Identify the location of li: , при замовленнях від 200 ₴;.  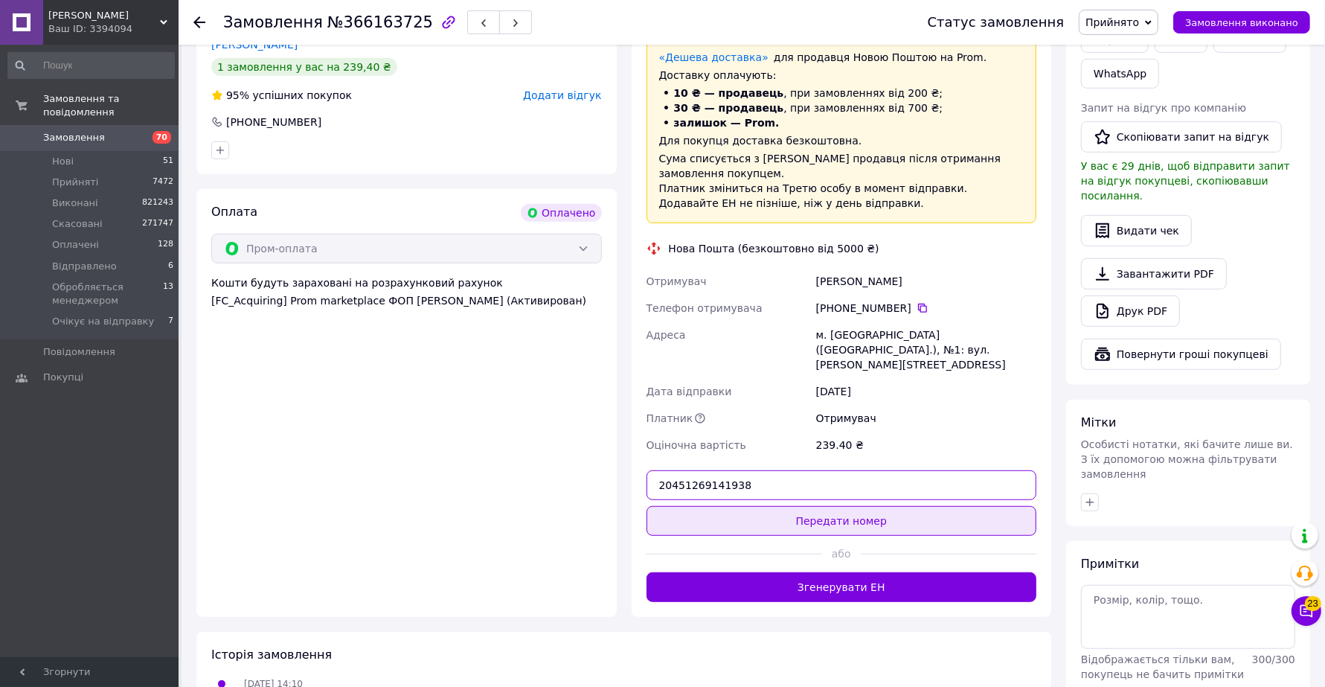
(842, 93).